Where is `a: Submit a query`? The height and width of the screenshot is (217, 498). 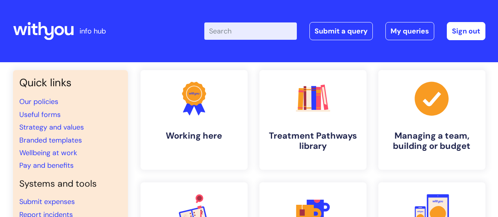
a: Submit a query is located at coordinates (341, 31).